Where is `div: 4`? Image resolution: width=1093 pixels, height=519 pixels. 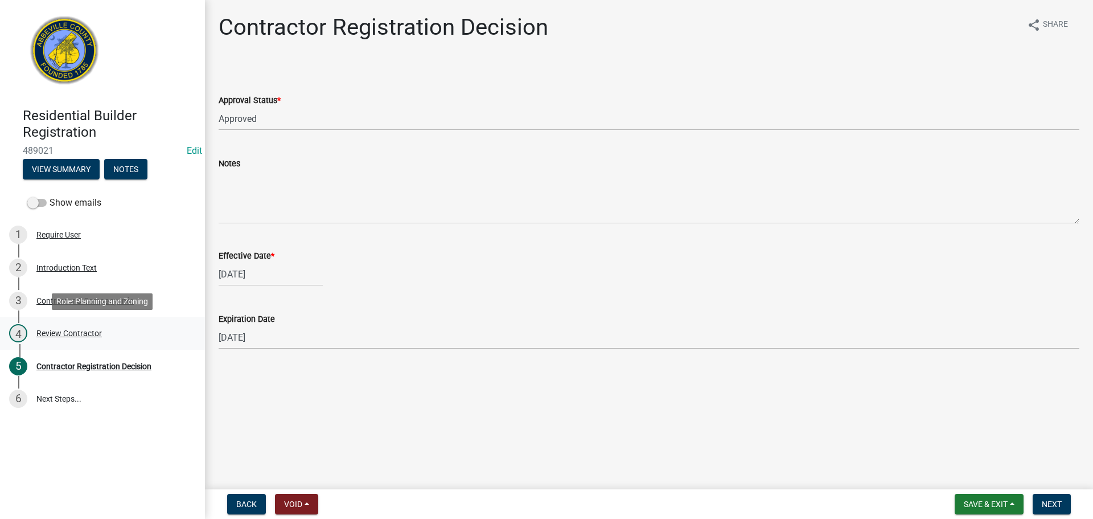
div: 4 is located at coordinates (18, 333).